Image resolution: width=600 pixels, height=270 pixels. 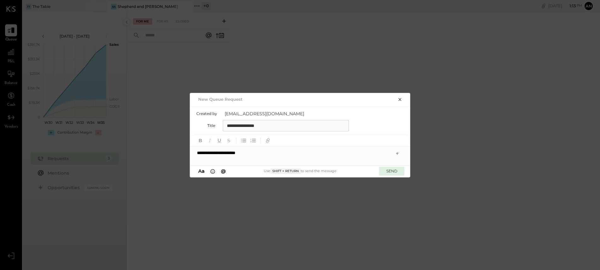 What do you see at coordinates (201, 140) in the screenshot?
I see `button: Bold` at bounding box center [201, 140].